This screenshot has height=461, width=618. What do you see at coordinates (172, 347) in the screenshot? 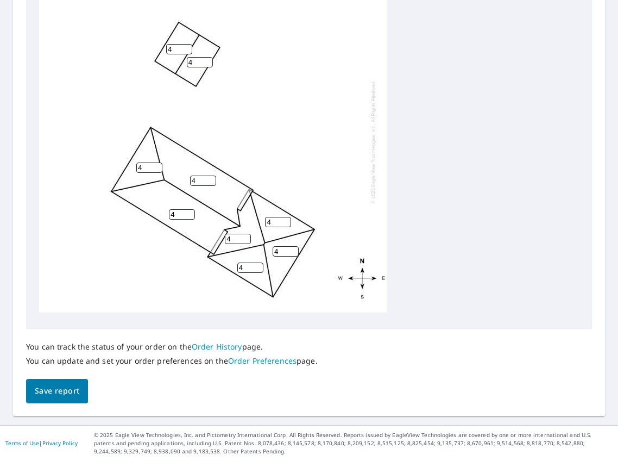
I see `p: You can track the status of your order on the page.` at bounding box center [172, 347].